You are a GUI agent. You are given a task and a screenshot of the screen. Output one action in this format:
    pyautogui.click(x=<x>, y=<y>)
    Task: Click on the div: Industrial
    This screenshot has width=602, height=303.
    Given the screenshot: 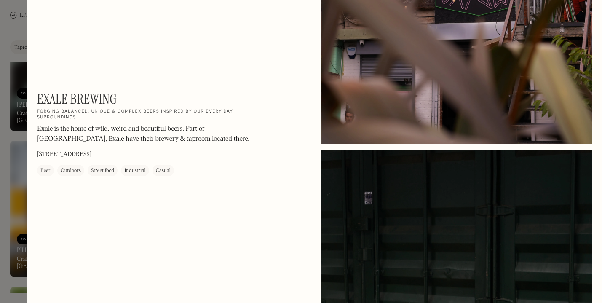 What is the action you would take?
    pyautogui.click(x=135, y=171)
    